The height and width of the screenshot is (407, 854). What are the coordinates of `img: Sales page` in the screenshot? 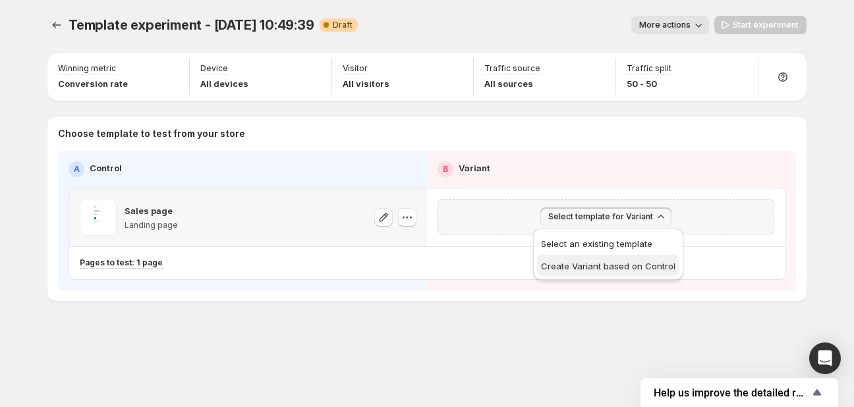 It's located at (98, 217).